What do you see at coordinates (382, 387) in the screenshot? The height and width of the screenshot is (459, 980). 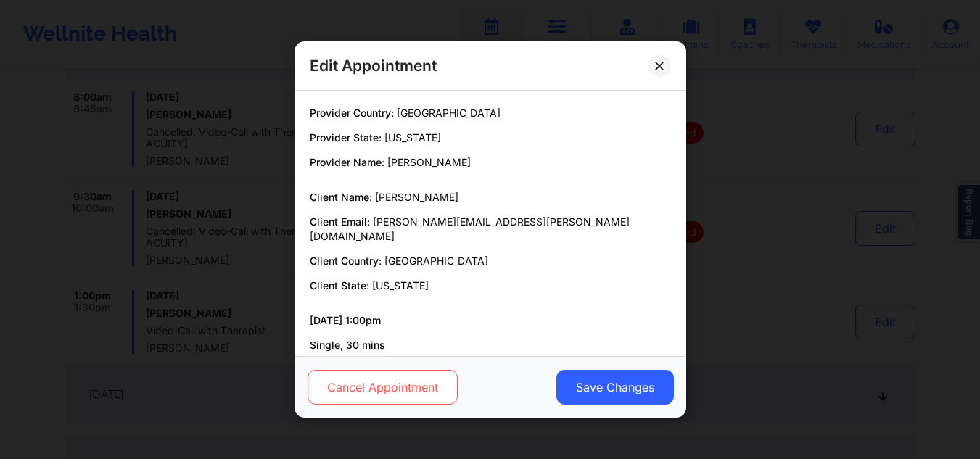 I see `button: Cancel Appointment` at bounding box center [382, 387].